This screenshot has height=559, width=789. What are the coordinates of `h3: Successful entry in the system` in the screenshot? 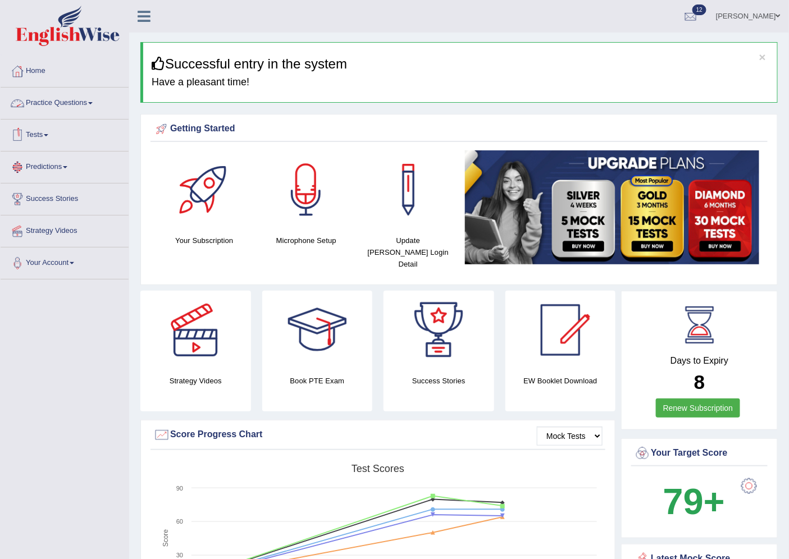 It's located at (460, 64).